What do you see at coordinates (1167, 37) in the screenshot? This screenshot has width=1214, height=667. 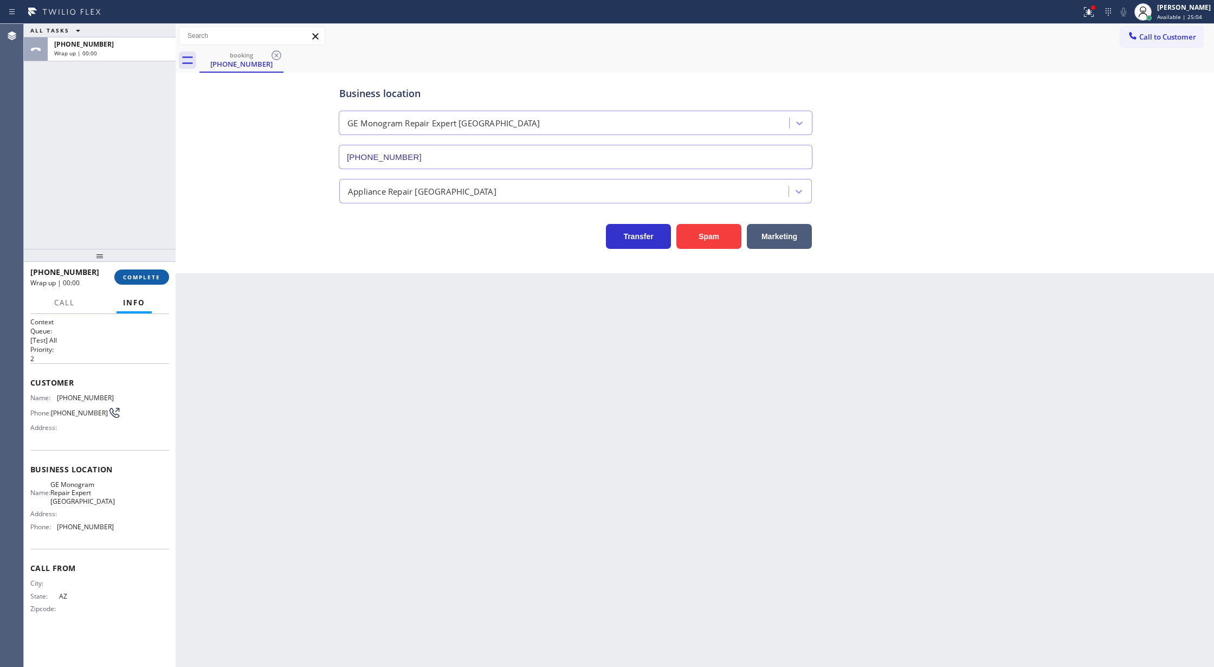 I see `span: Call to Customer` at bounding box center [1167, 37].